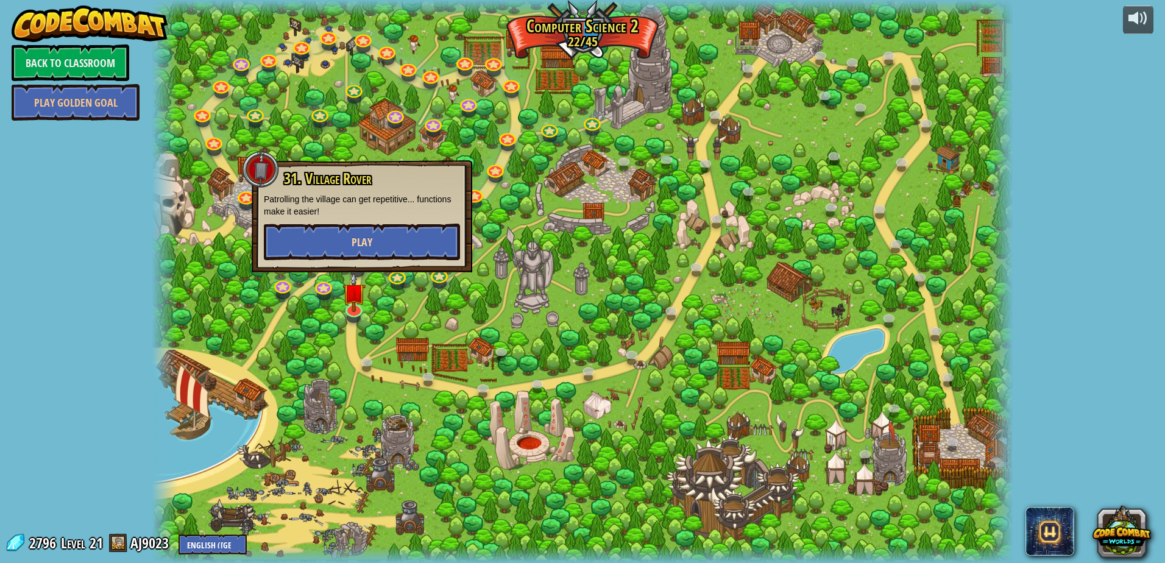 This screenshot has width=1165, height=563. What do you see at coordinates (362, 205) in the screenshot?
I see `p: Patrolling the village can get repetitive... functions make it easier!` at bounding box center [362, 205].